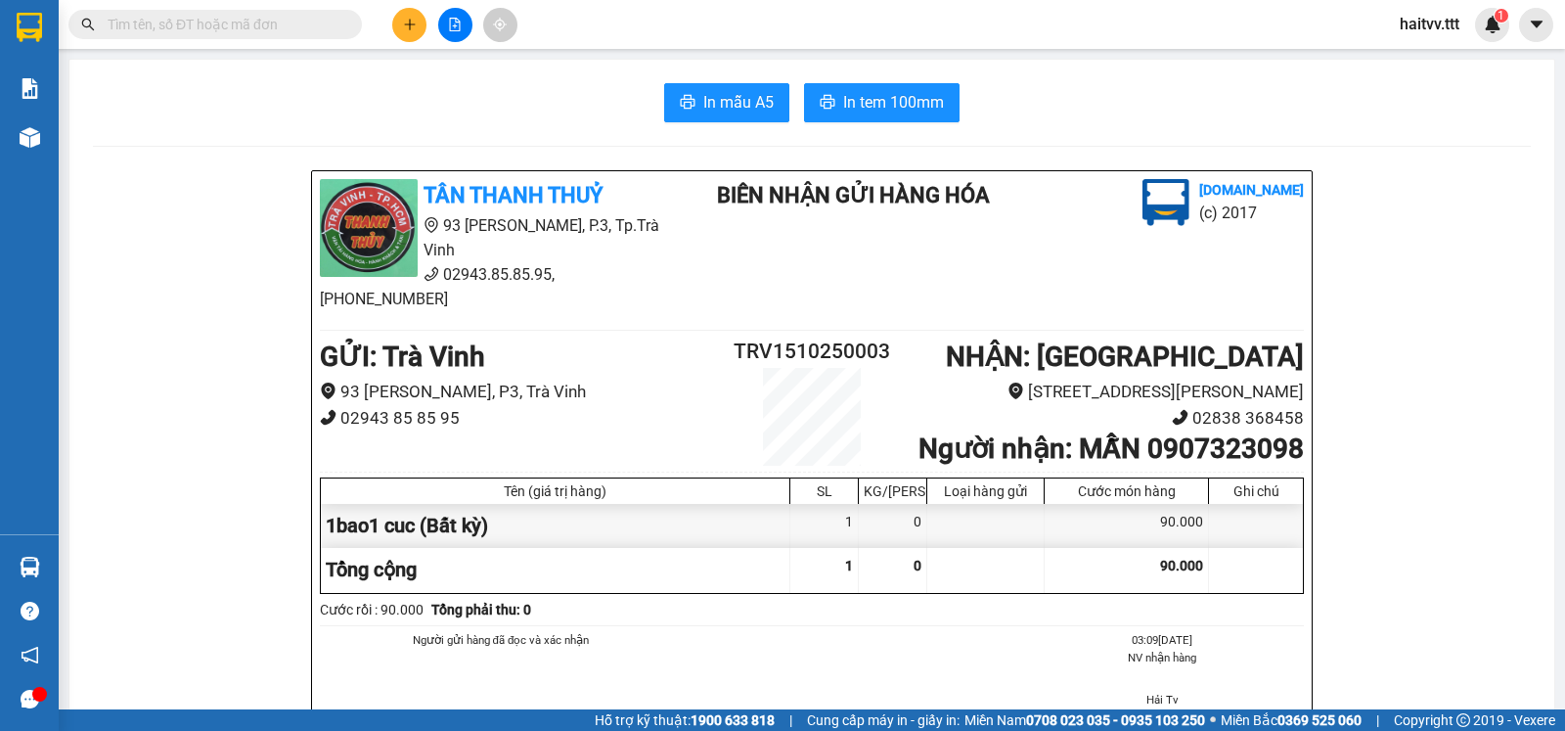  Describe the element at coordinates (733, 720) in the screenshot. I see `strong: 1900 633 818` at that location.